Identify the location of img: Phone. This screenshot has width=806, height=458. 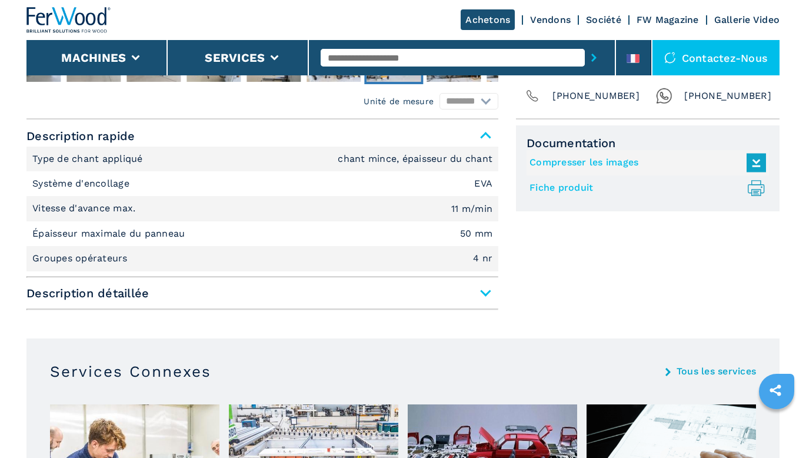
(532, 96).